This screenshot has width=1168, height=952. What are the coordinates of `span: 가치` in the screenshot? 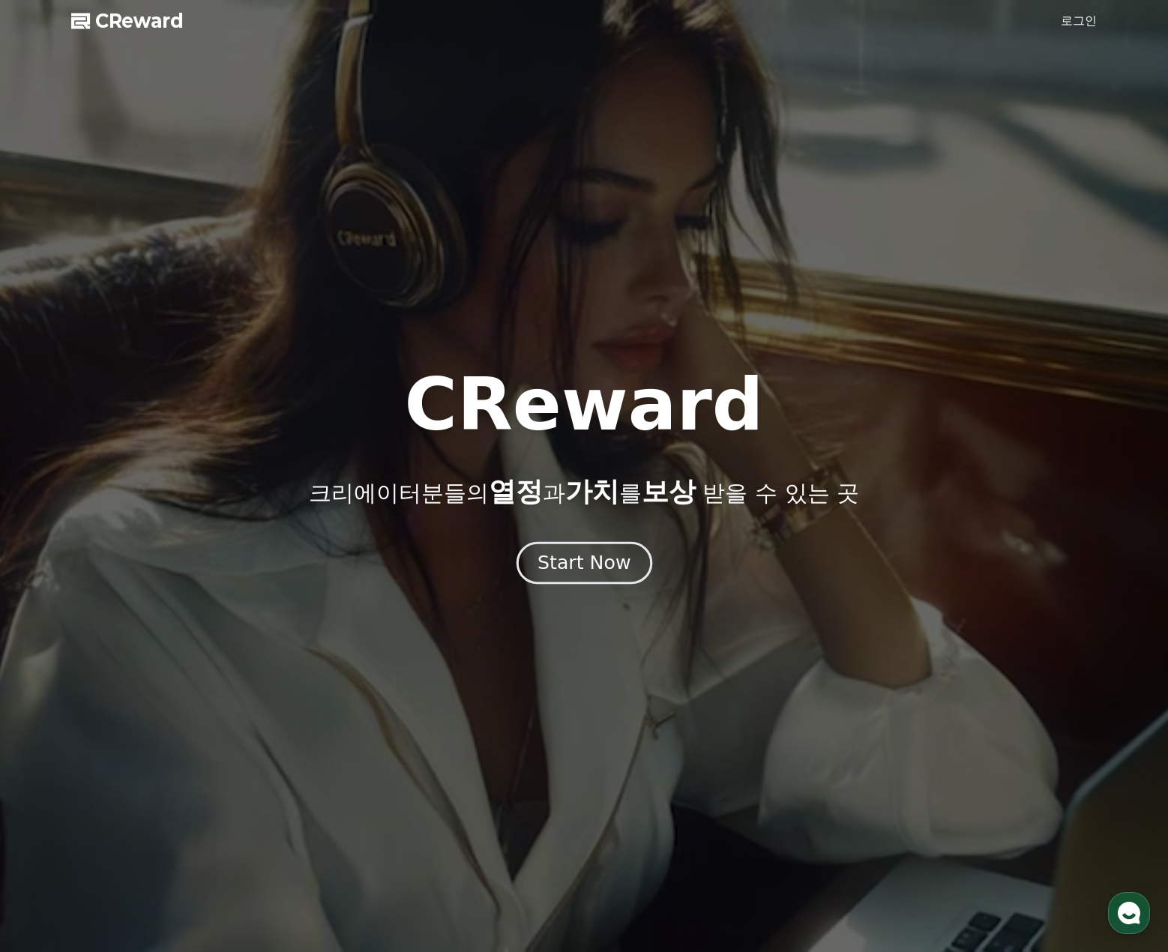 It's located at (592, 491).